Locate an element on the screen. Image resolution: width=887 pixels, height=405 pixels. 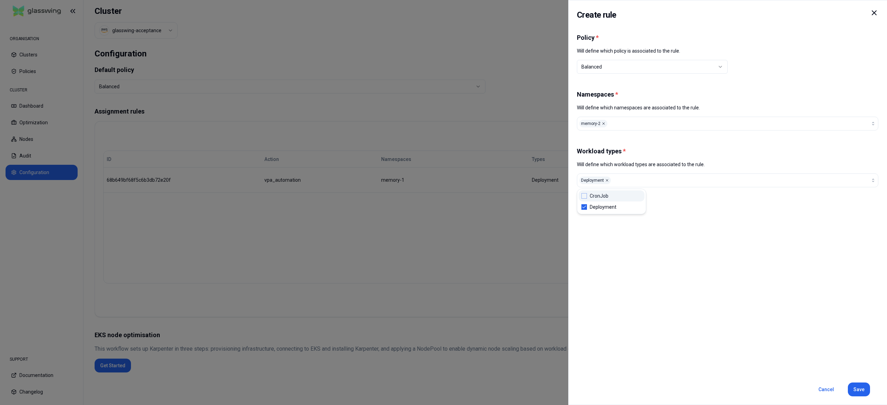
span: Deployment is located at coordinates (603, 207).